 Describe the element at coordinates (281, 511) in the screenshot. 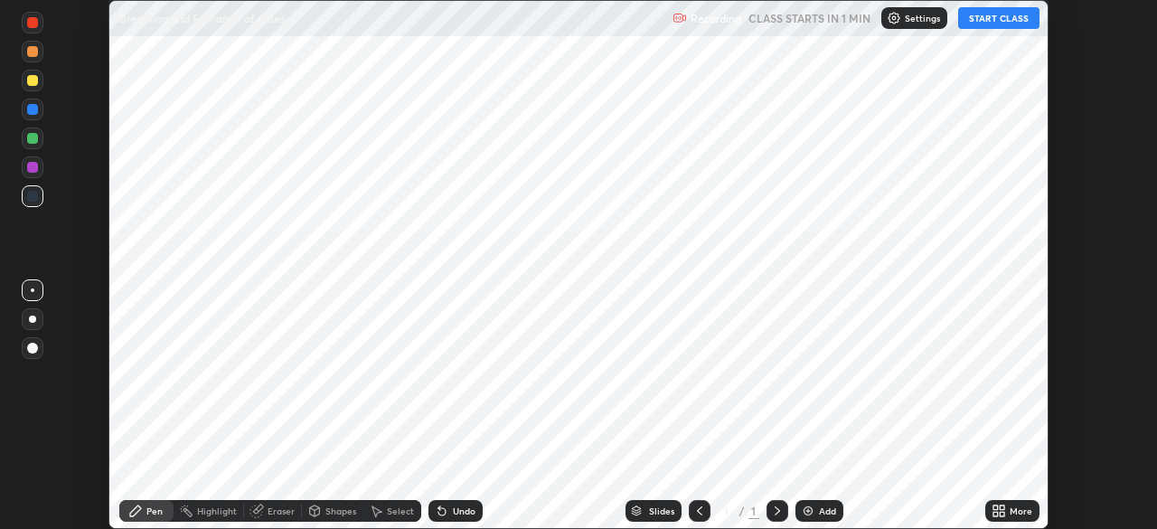

I see `div: Eraser` at that location.